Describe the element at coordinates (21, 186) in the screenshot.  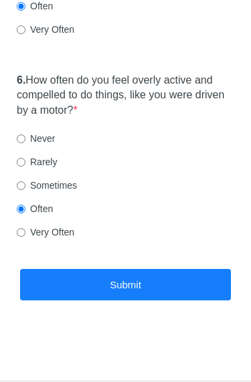
I see `input: Sometimes` at that location.